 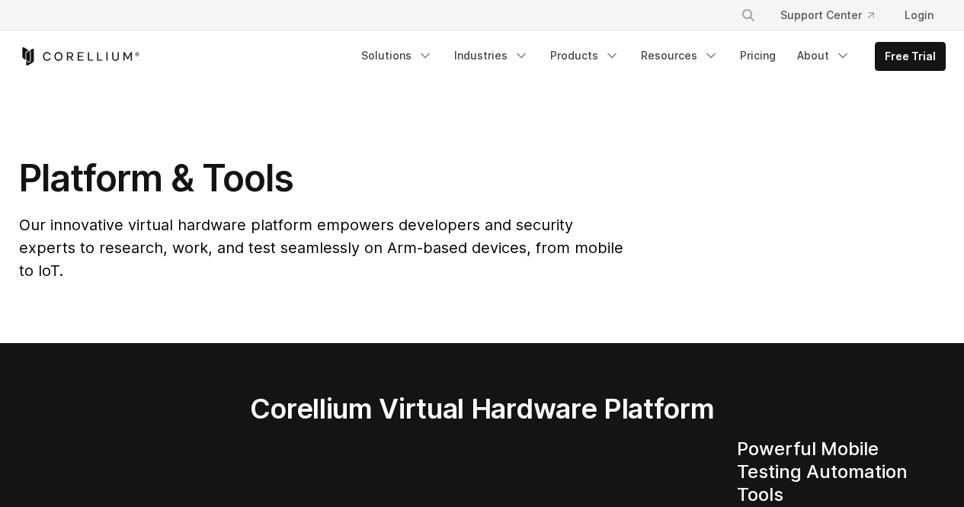 I want to click on a: Resources, so click(x=680, y=56).